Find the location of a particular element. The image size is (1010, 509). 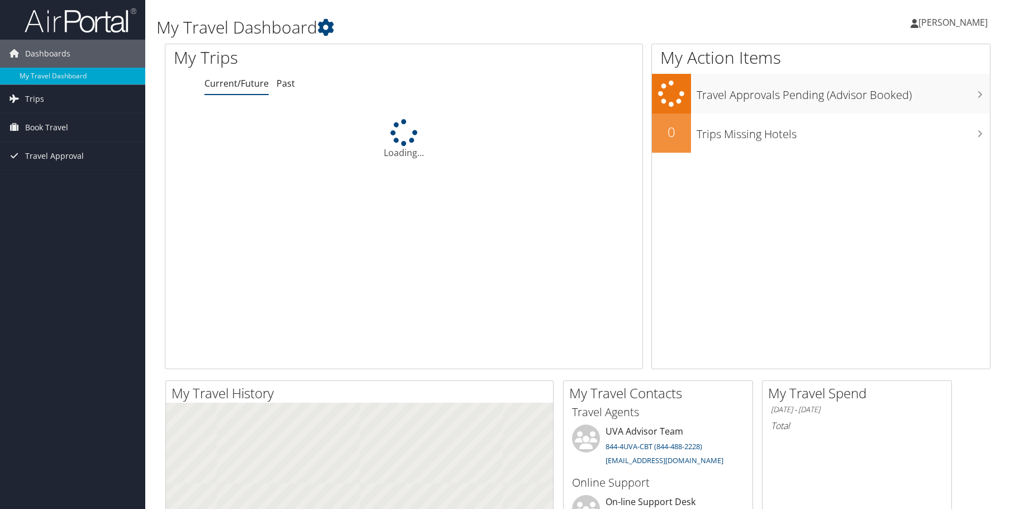

img: airportal-logo.png is located at coordinates (80, 20).